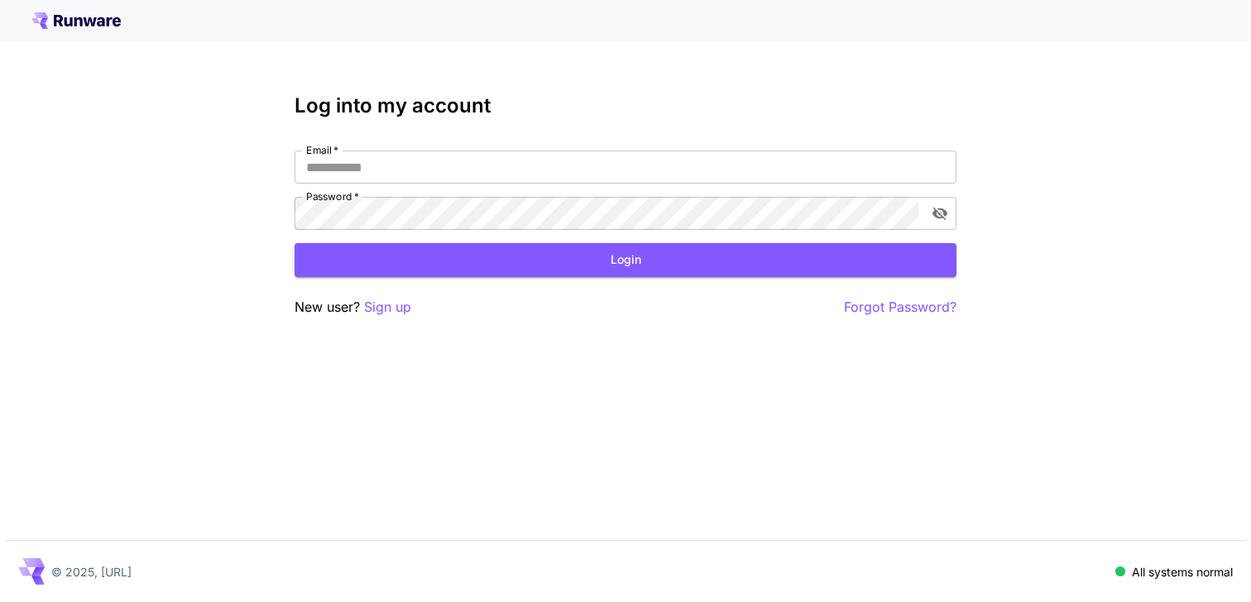  What do you see at coordinates (900, 307) in the screenshot?
I see `p: Forgot Password?` at bounding box center [900, 307].